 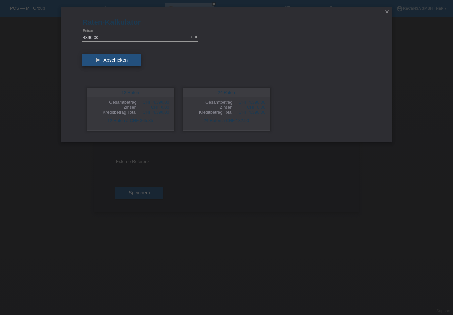 What do you see at coordinates (387, 12) in the screenshot?
I see `i: close` at bounding box center [387, 12].